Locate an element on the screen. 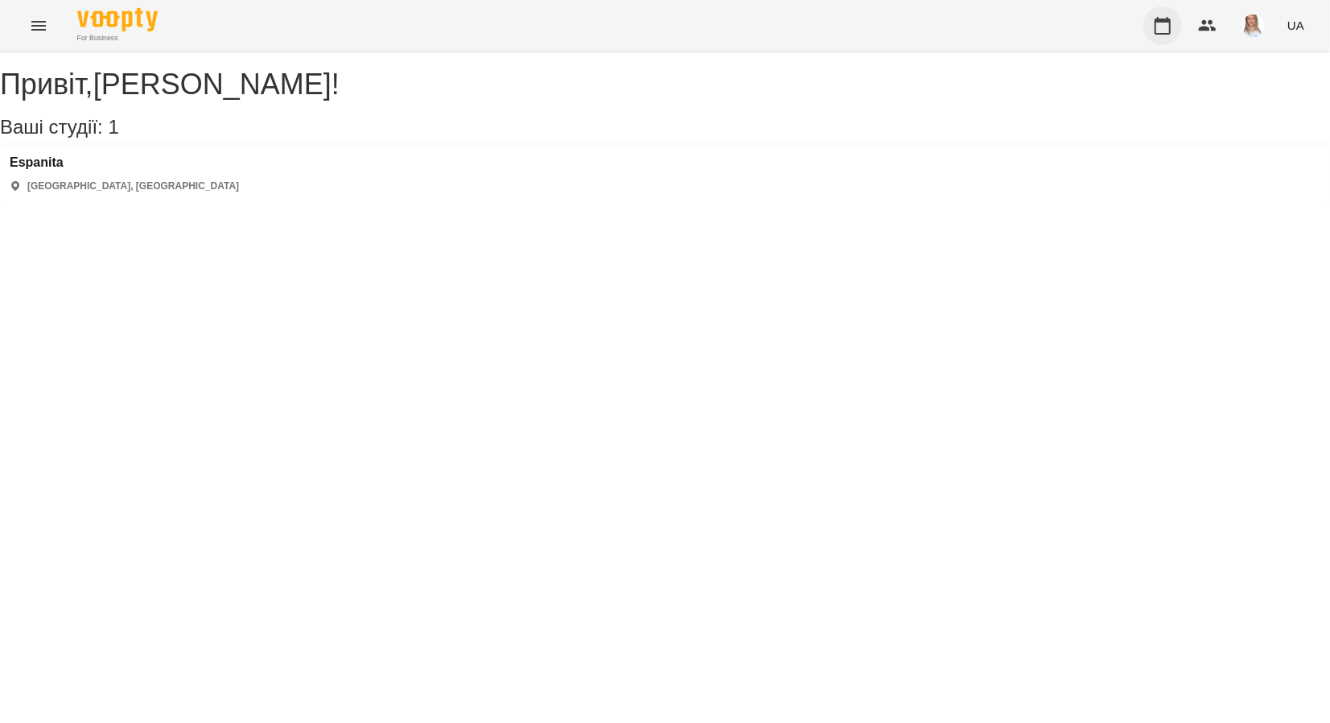 The width and height of the screenshot is (1330, 723). img: Voopty Logo is located at coordinates (117, 19).